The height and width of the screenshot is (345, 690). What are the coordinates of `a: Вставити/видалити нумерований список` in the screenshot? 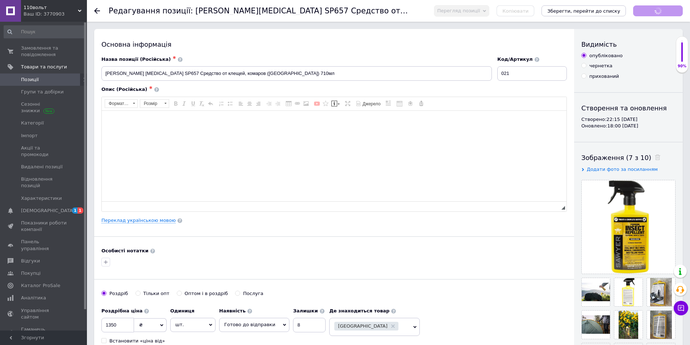 It's located at (221, 104).